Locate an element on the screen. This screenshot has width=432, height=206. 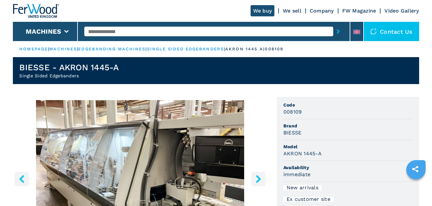
h3: BIESSE is located at coordinates (292, 133).